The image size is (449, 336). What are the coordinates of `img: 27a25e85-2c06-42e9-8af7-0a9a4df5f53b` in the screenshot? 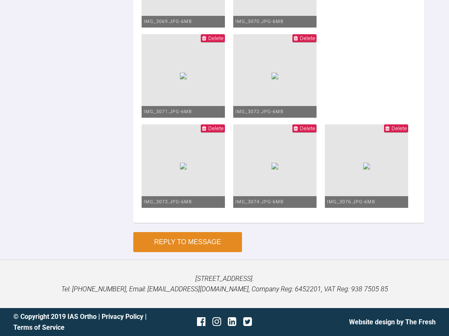 It's located at (183, 76).